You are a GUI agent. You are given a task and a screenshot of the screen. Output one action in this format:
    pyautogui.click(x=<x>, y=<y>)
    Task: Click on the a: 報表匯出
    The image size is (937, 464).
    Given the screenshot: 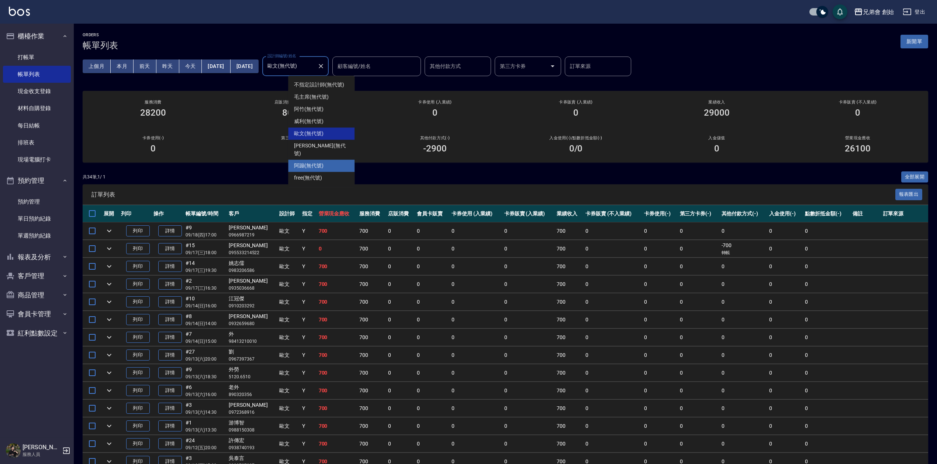 What is the action you would take?
    pyautogui.click(x=909, y=194)
    